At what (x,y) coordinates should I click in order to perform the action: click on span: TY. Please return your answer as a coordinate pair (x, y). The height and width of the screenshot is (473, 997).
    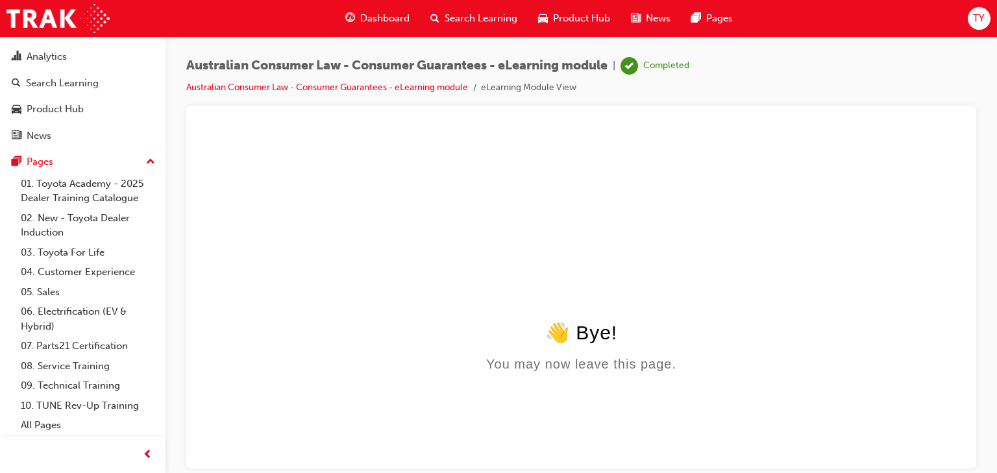
    Looking at the image, I should click on (979, 18).